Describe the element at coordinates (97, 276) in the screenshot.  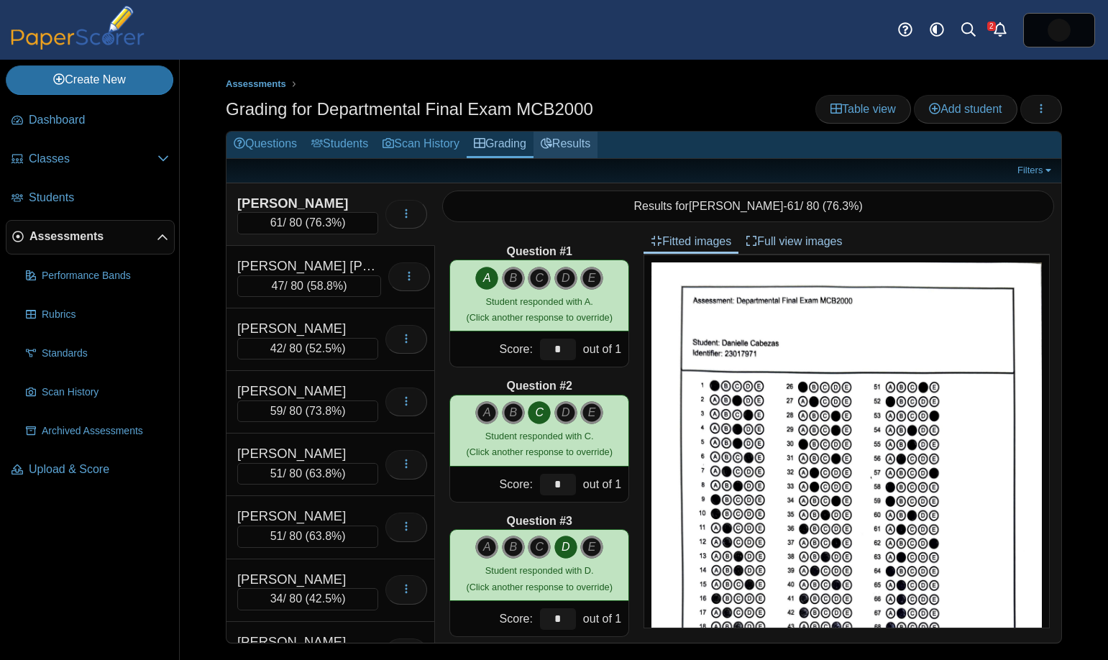
I see `a: Performance Bands` at that location.